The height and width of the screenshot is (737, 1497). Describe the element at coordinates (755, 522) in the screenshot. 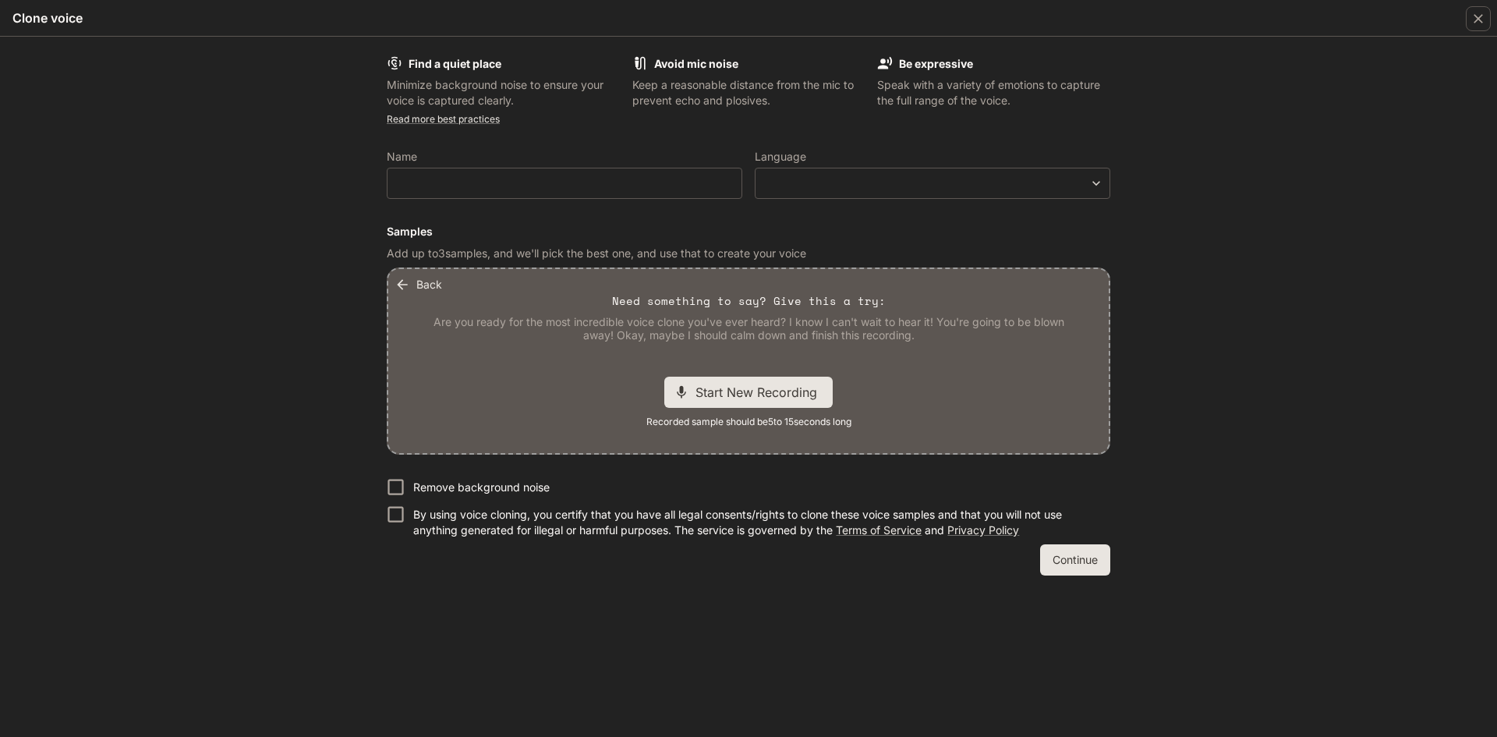

I see `p: By using voice cloning, you certify that you have all legal consents/rights to clone these voice ...` at that location.